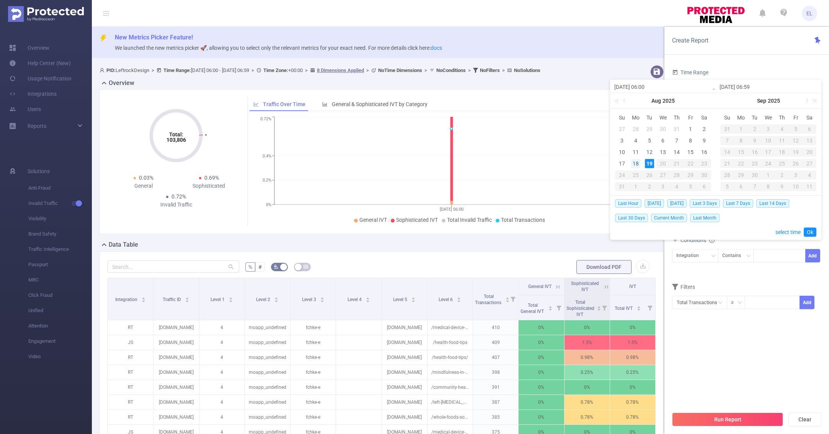 The height and width of the screenshot is (434, 829). Describe the element at coordinates (691, 175) in the screenshot. I see `div: 29` at that location.